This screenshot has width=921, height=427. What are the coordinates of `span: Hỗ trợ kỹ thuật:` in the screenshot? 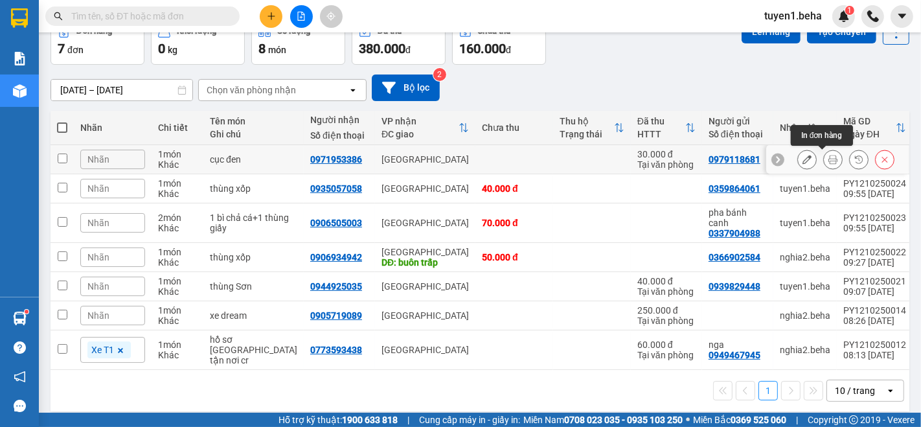 It's located at (338, 420).